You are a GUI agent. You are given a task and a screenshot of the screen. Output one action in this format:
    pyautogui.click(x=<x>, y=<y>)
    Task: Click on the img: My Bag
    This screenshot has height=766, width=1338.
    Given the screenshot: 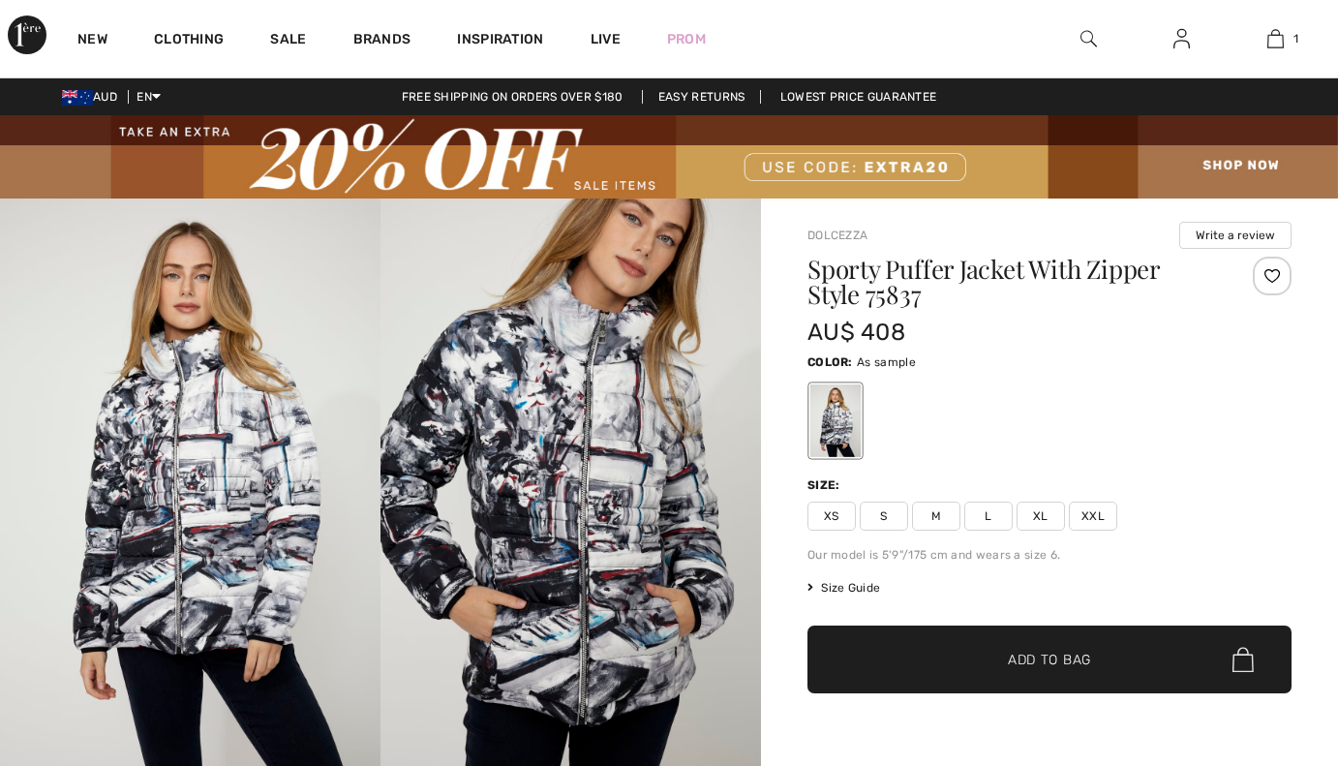 What is the action you would take?
    pyautogui.click(x=1275, y=39)
    